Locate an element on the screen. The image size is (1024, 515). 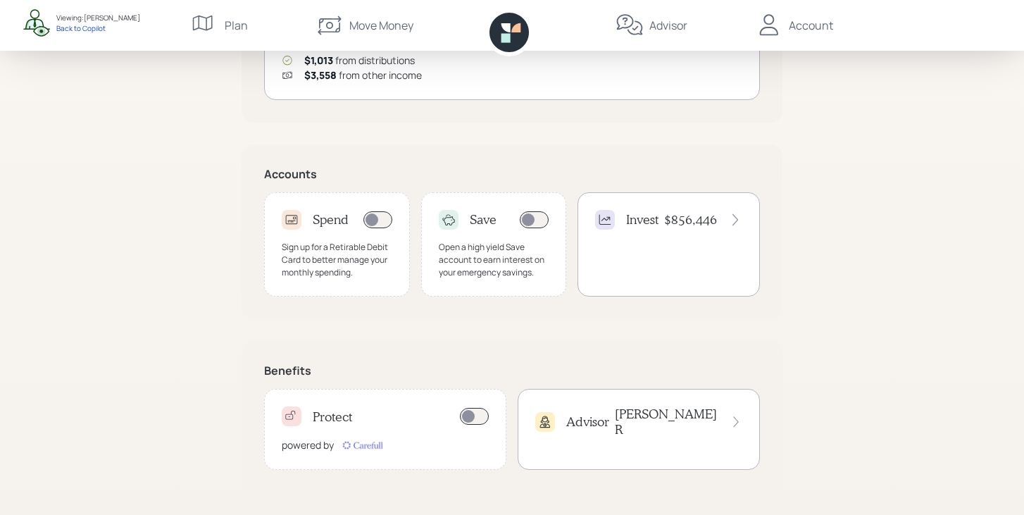
div: Move Money is located at coordinates (381, 25).